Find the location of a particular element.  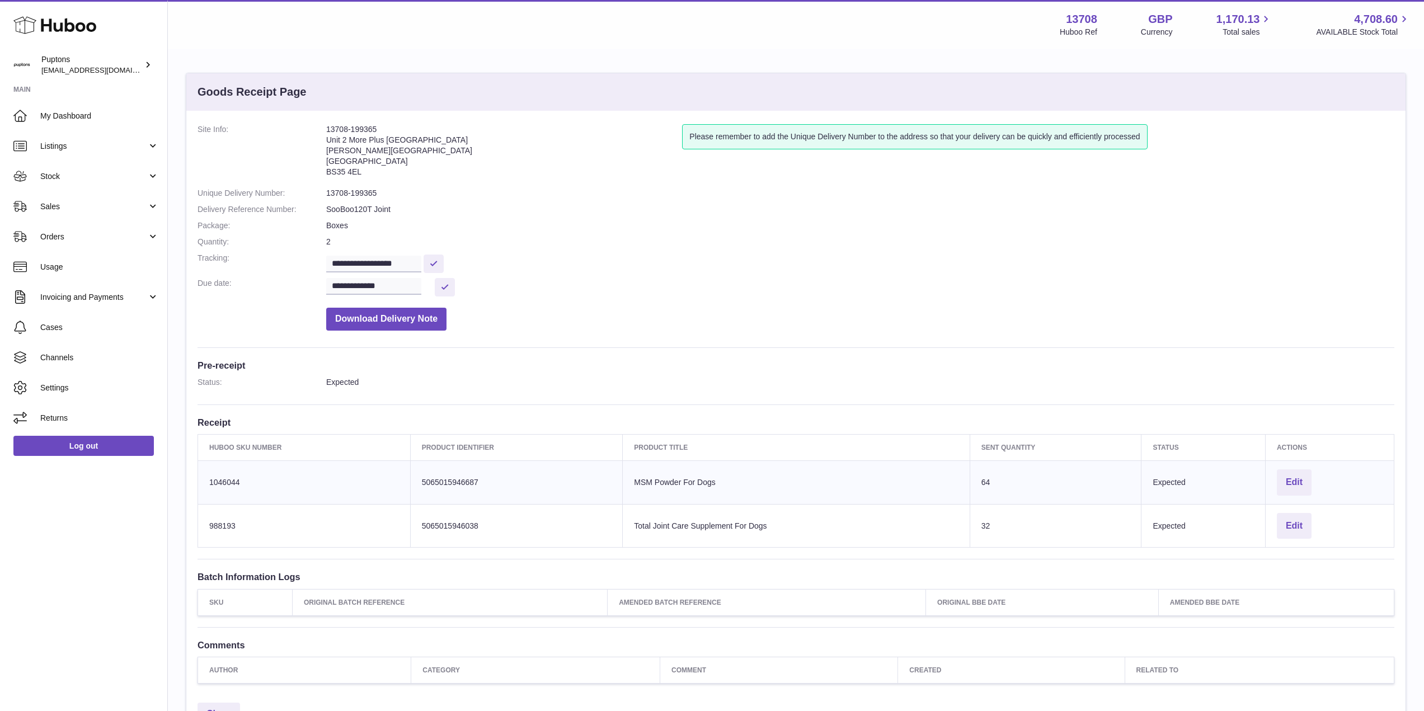

div: Please remember to add the Unique Delivery Number to the address so that your delivery can be qui... is located at coordinates (914, 137).